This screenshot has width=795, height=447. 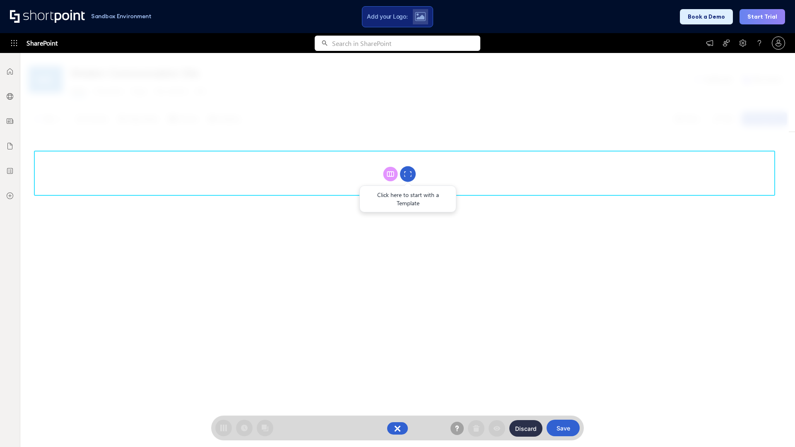 I want to click on span: SharePoint, so click(x=42, y=43).